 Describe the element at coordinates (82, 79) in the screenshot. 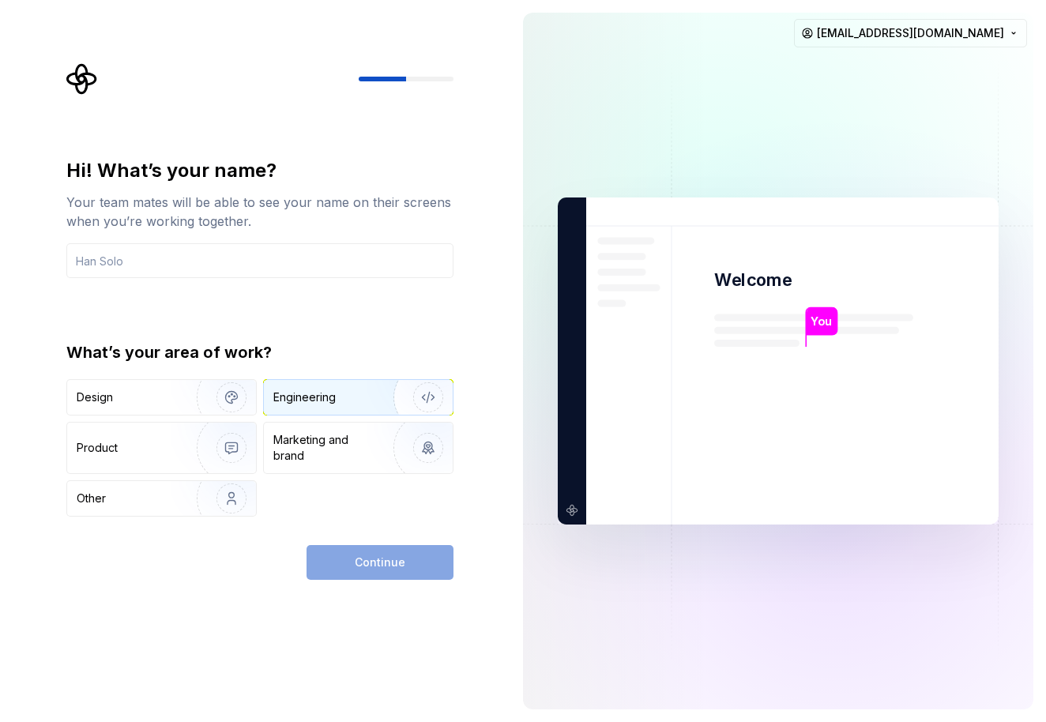

I see `svg: Supernova Logo` at that location.